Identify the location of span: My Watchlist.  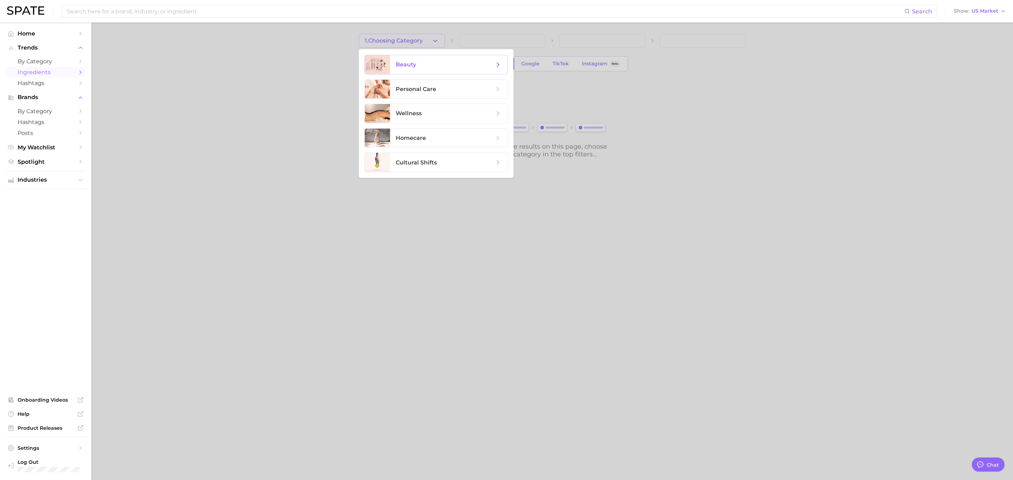
(46, 147).